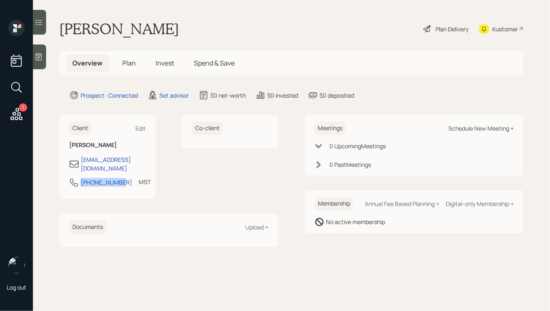 The width and height of the screenshot is (550, 311). What do you see at coordinates (357, 146) in the screenshot?
I see `div: 0 Upcoming Meeting s` at bounding box center [357, 146].